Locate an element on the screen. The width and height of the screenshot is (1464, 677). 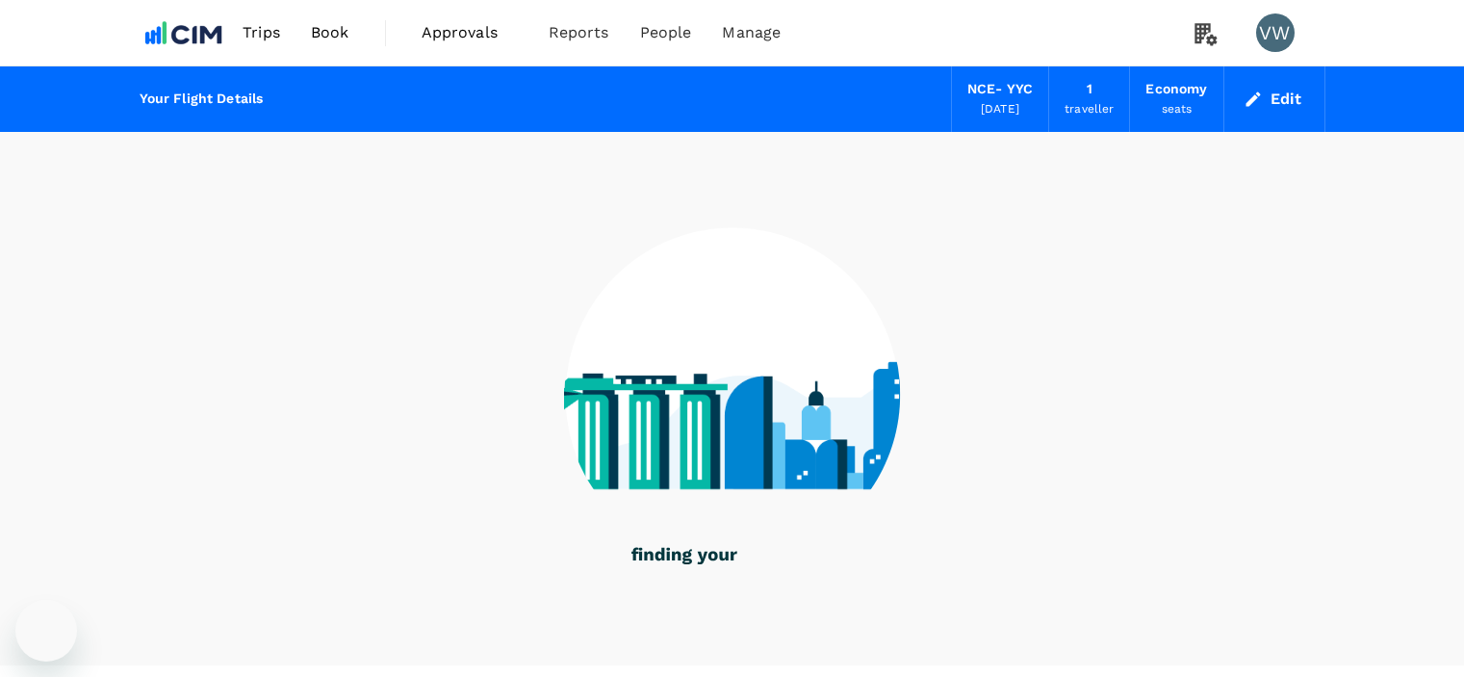
button: Edit is located at coordinates (1275, 99).